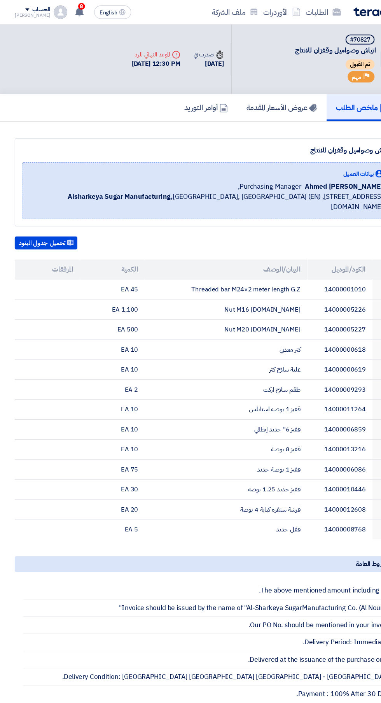 This screenshot has width=381, height=703. I want to click on button: تحميل جدول البنود, so click(42, 225).